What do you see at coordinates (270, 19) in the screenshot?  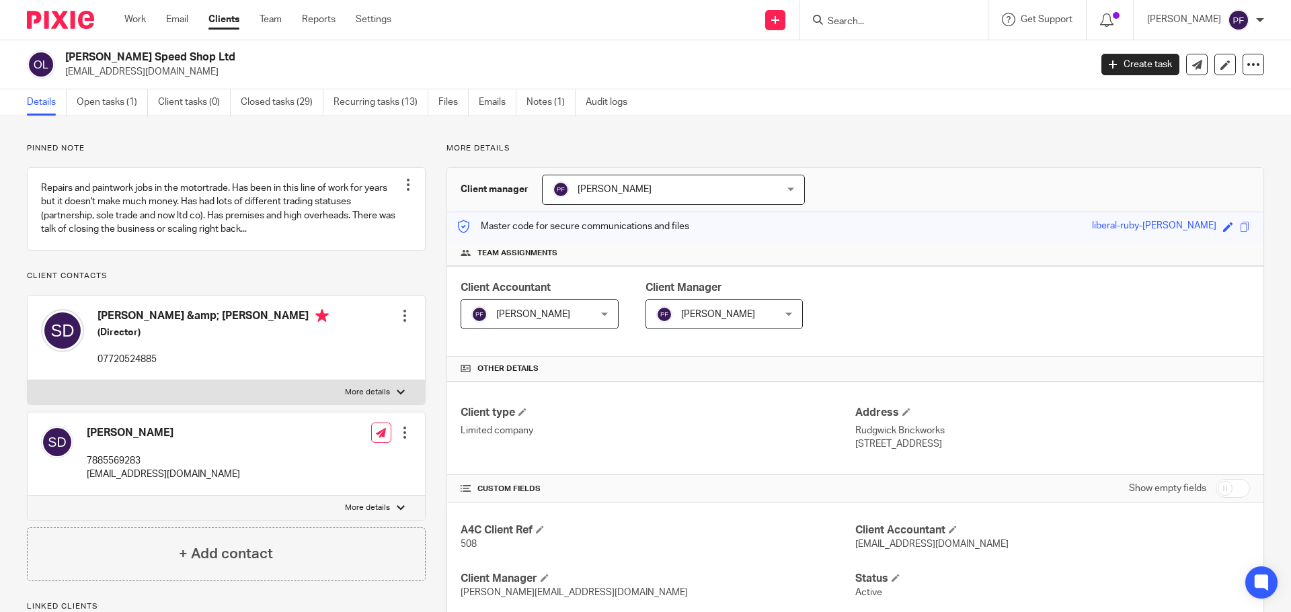 I see `a: Team` at bounding box center [270, 19].